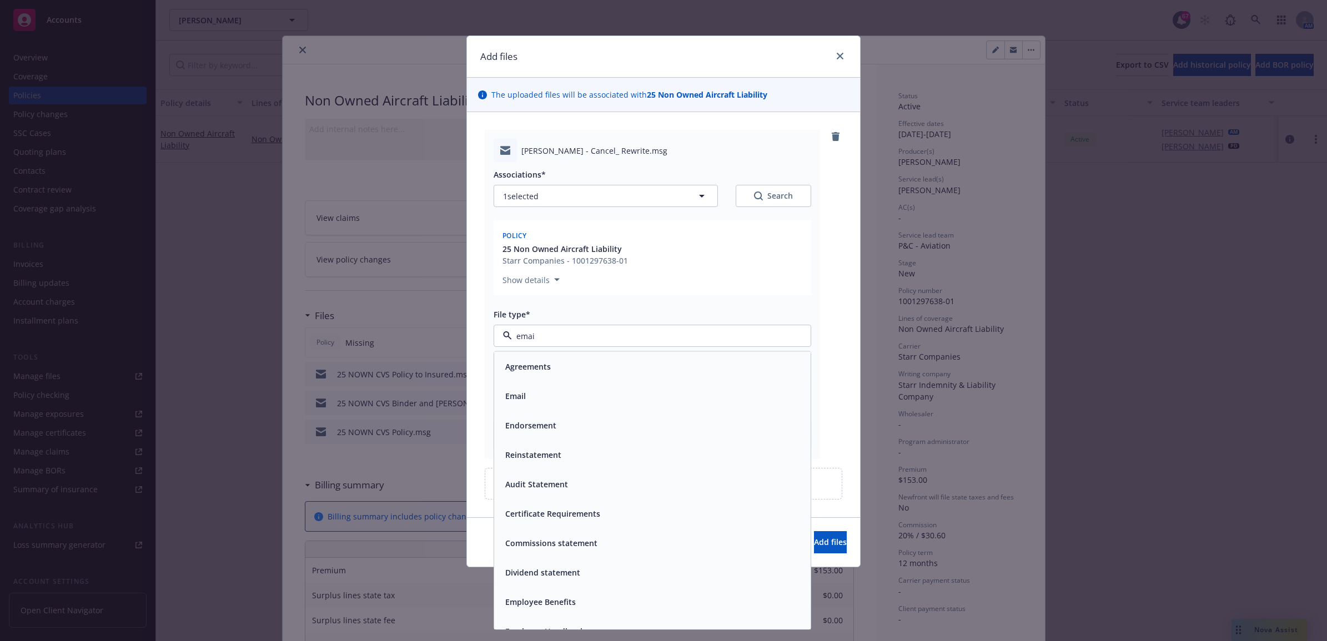 This screenshot has height=641, width=1327. I want to click on button: Email, so click(515, 396).